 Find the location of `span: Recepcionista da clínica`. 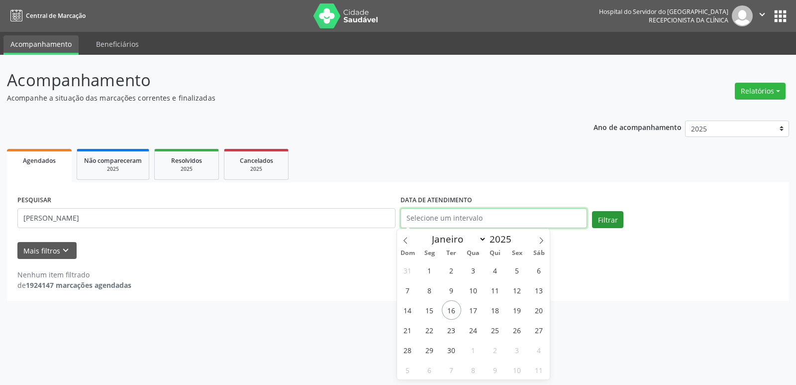

span: Recepcionista da clínica is located at coordinates (688, 20).